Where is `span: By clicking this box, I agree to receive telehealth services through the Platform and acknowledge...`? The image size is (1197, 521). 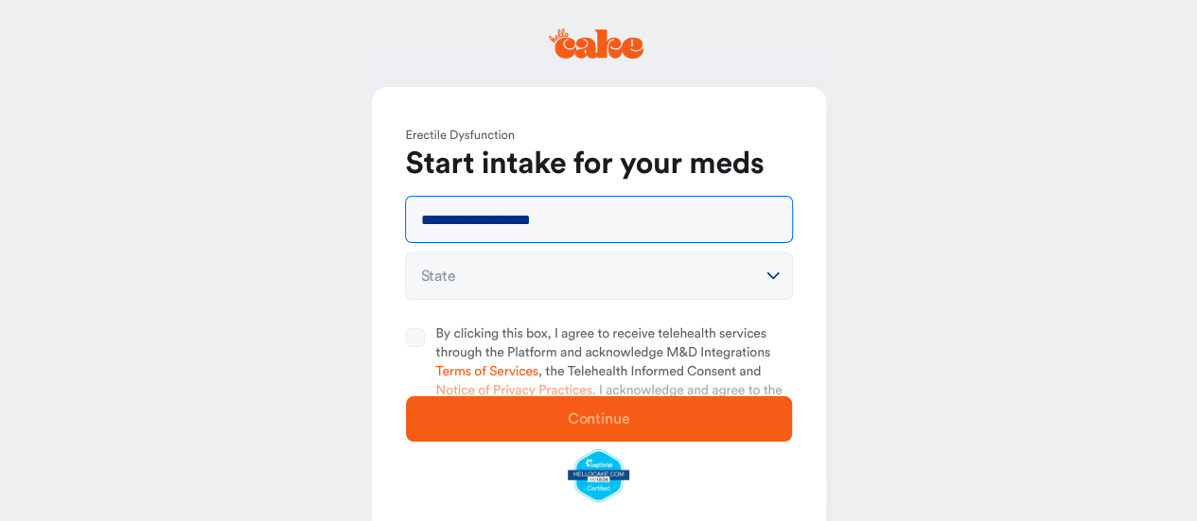 span: By clicking this box, I agree to receive telehealth services through the Platform and acknowledge... is located at coordinates (614, 382).